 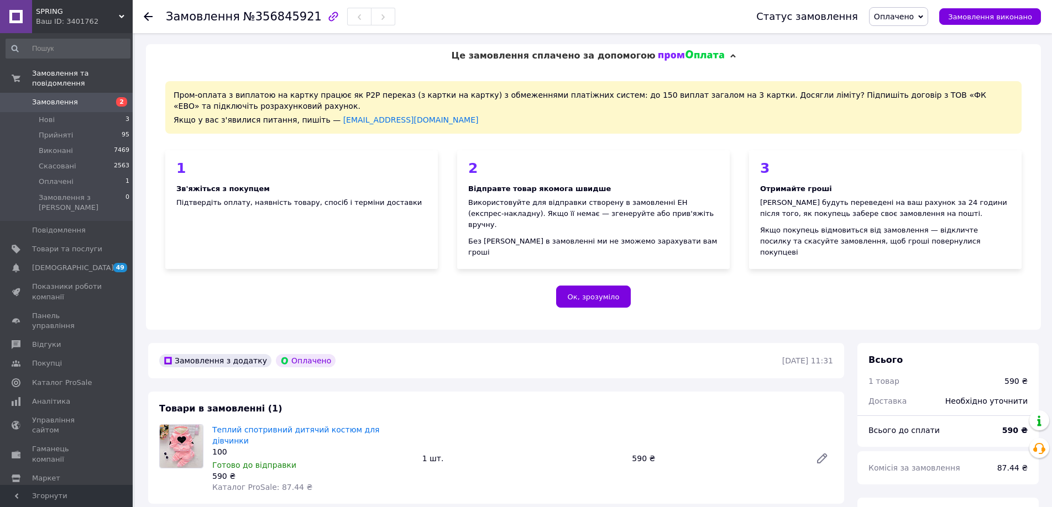 What do you see at coordinates (57, 166) in the screenshot?
I see `span: Скасовані` at bounding box center [57, 166].